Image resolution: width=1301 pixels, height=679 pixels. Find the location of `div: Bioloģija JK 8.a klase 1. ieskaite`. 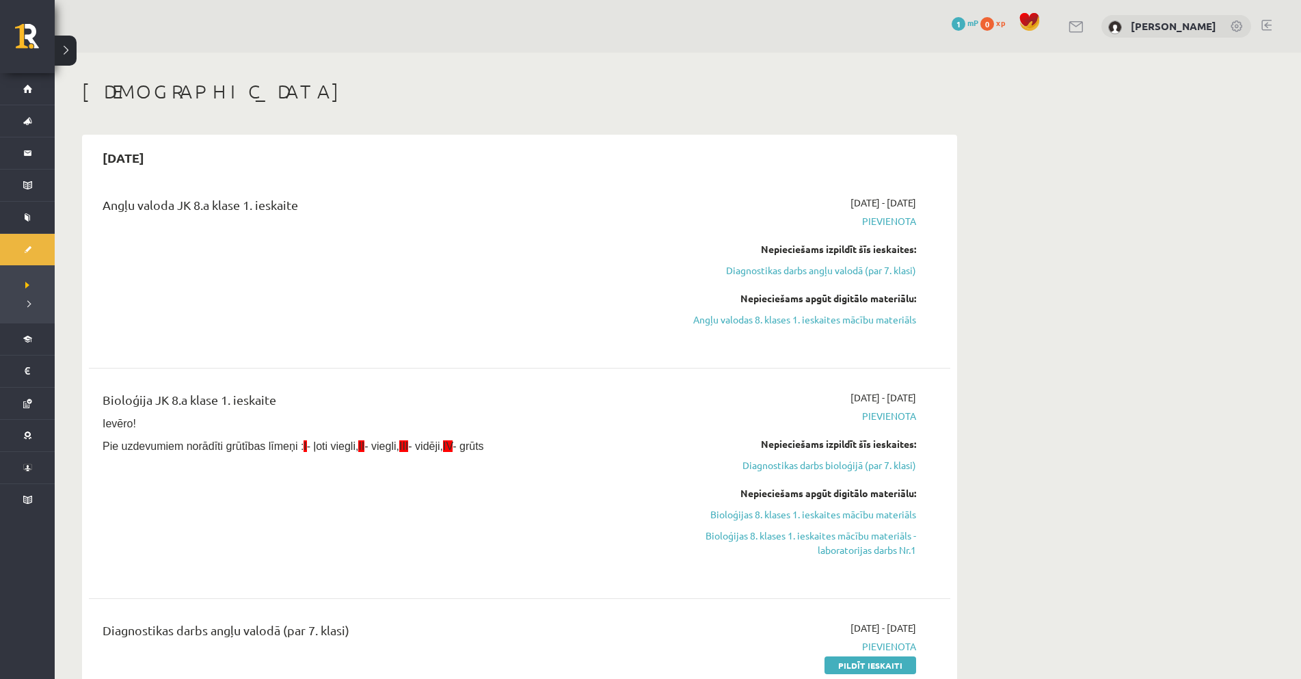

div: Bioloģija JK 8.a klase 1. ieskaite is located at coordinates (370, 403).